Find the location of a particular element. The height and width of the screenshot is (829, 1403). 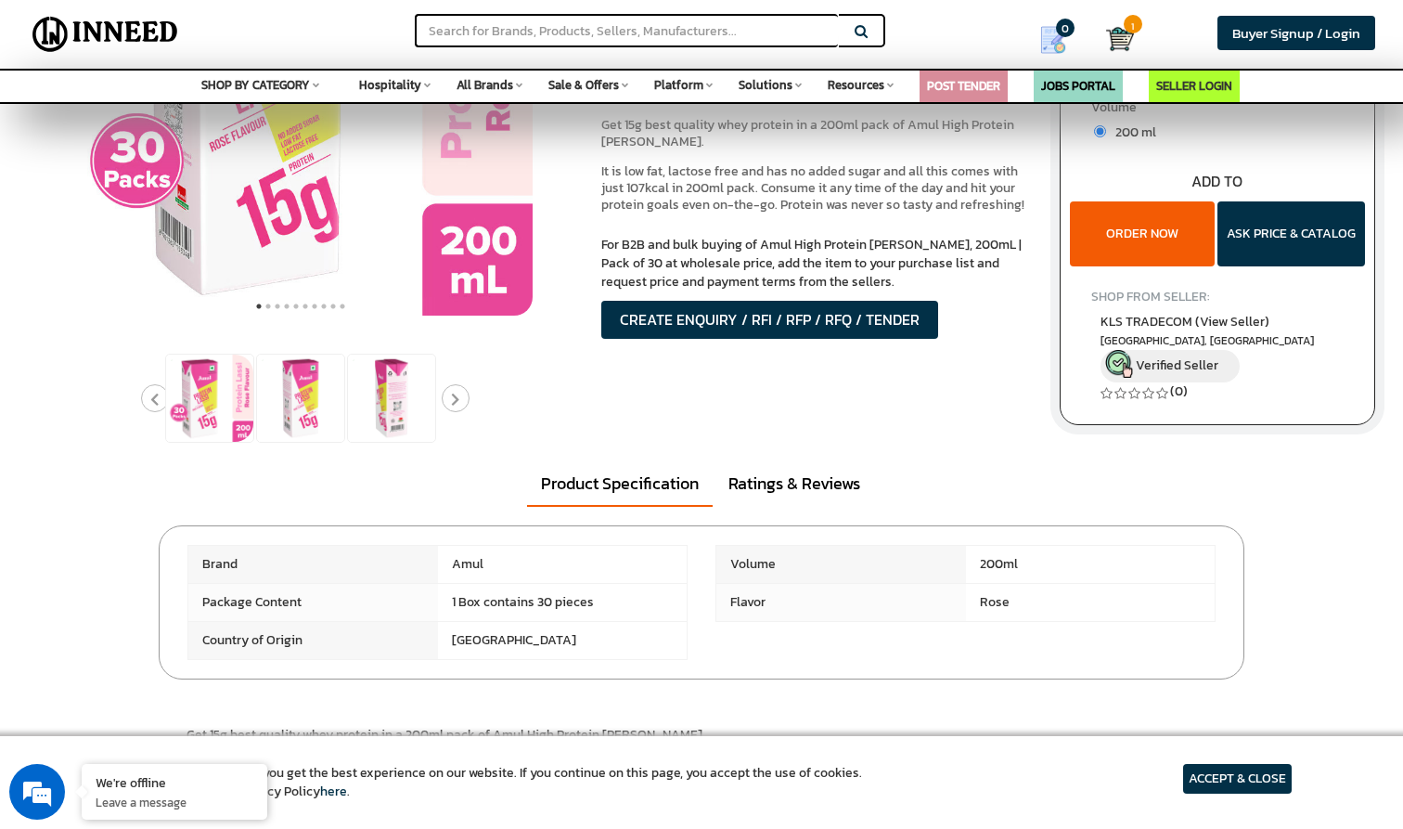

span: SHOP BY CATEGORY is located at coordinates (255, 84).